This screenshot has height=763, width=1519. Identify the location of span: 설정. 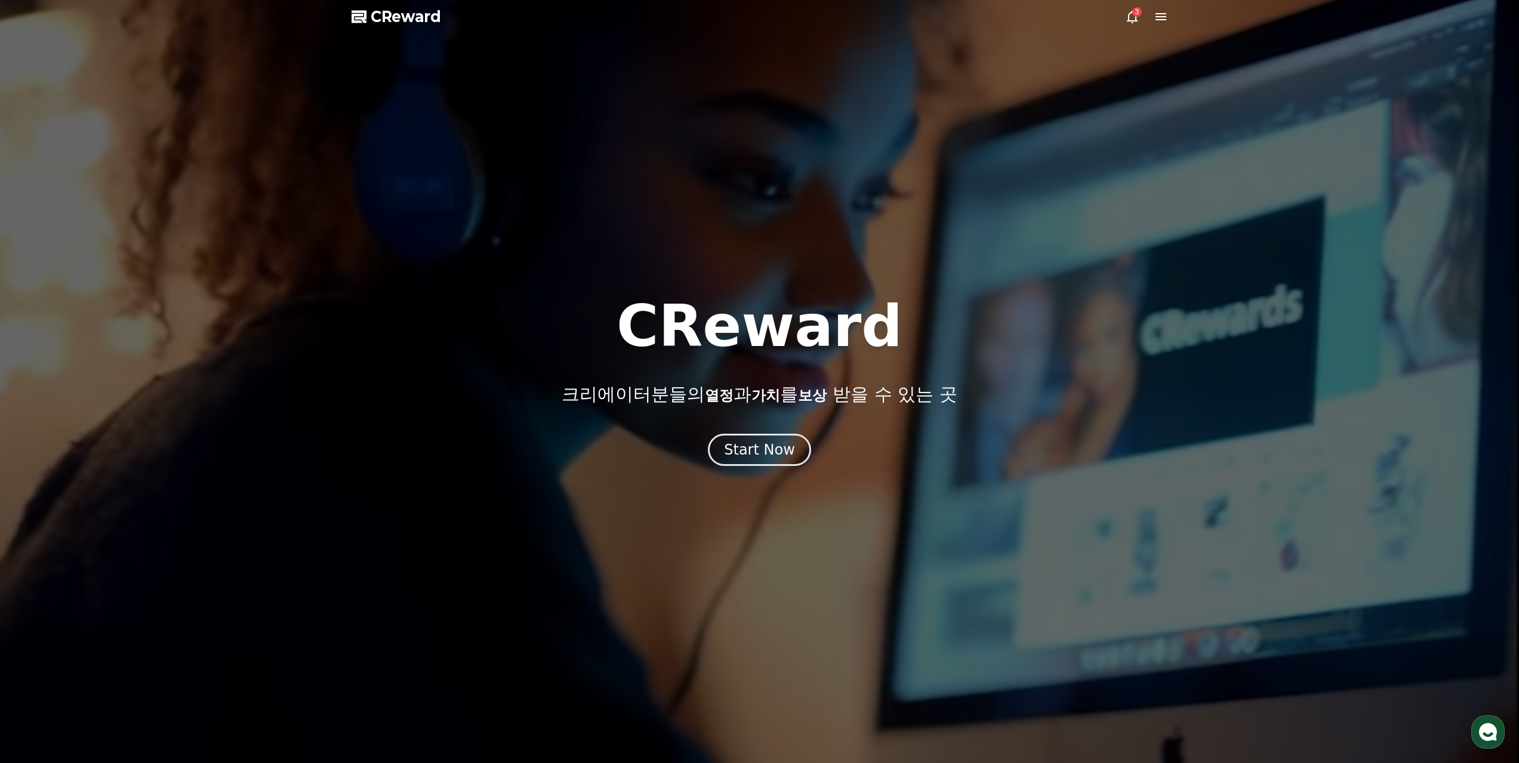
(192, 401).